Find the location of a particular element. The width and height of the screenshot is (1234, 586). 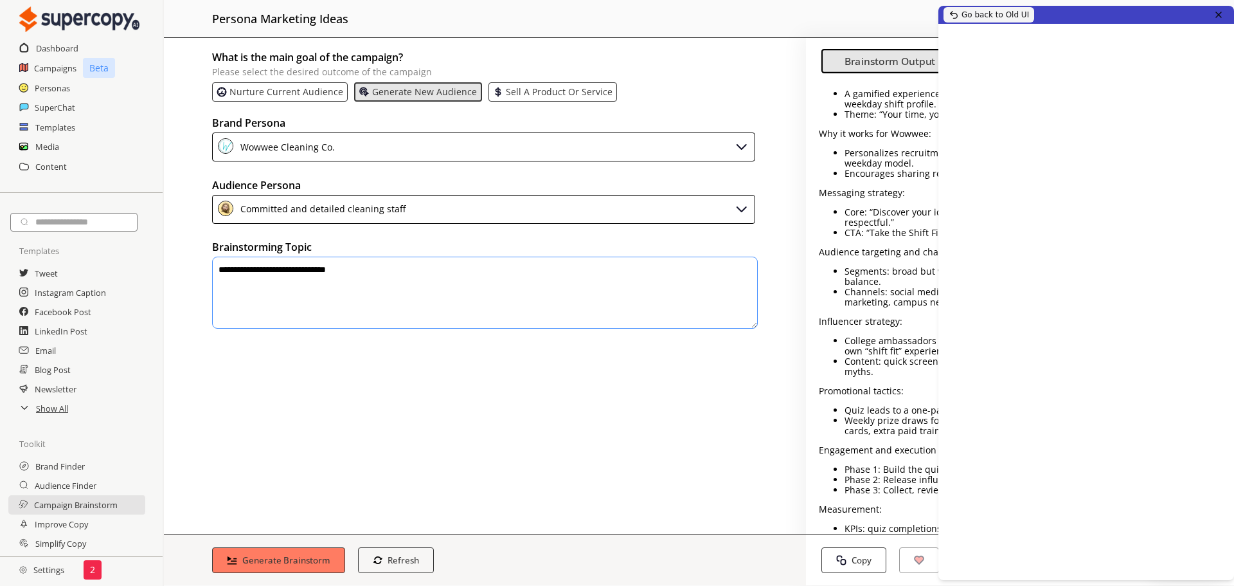

h2: Show All is located at coordinates (52, 408).